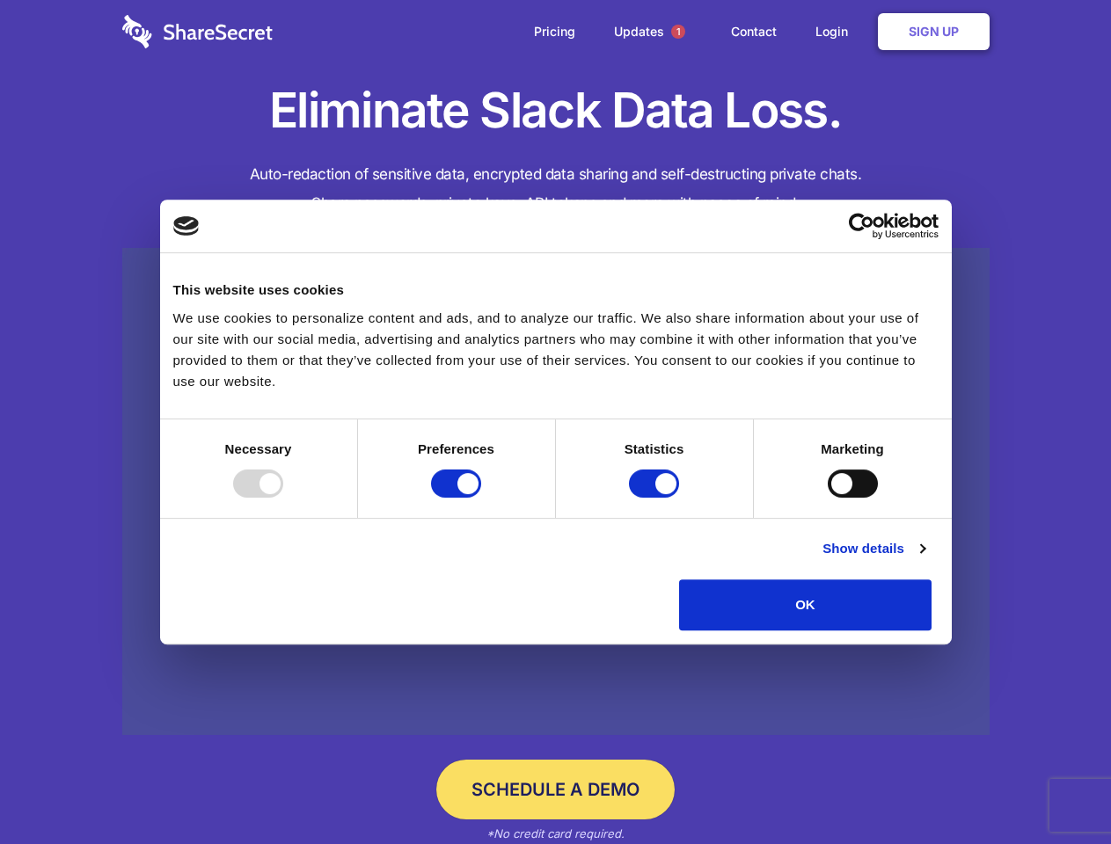  What do you see at coordinates (186, 226) in the screenshot?
I see `img: logo` at bounding box center [186, 226].